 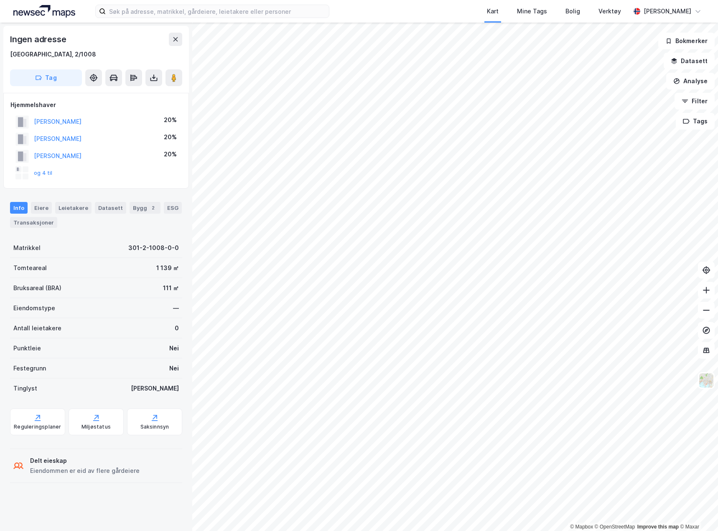 I want to click on div: Festegrunn, so click(x=30, y=368).